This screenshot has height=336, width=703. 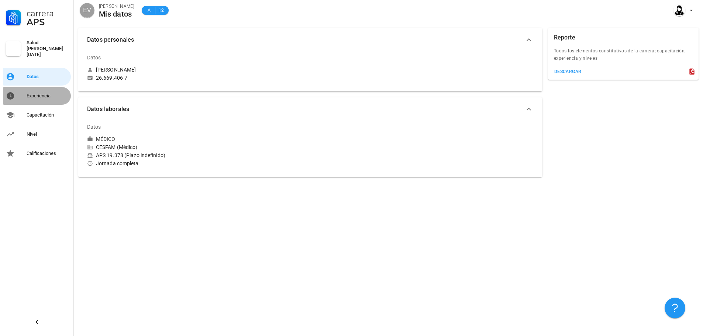 I want to click on span: Datos personales, so click(x=306, y=40).